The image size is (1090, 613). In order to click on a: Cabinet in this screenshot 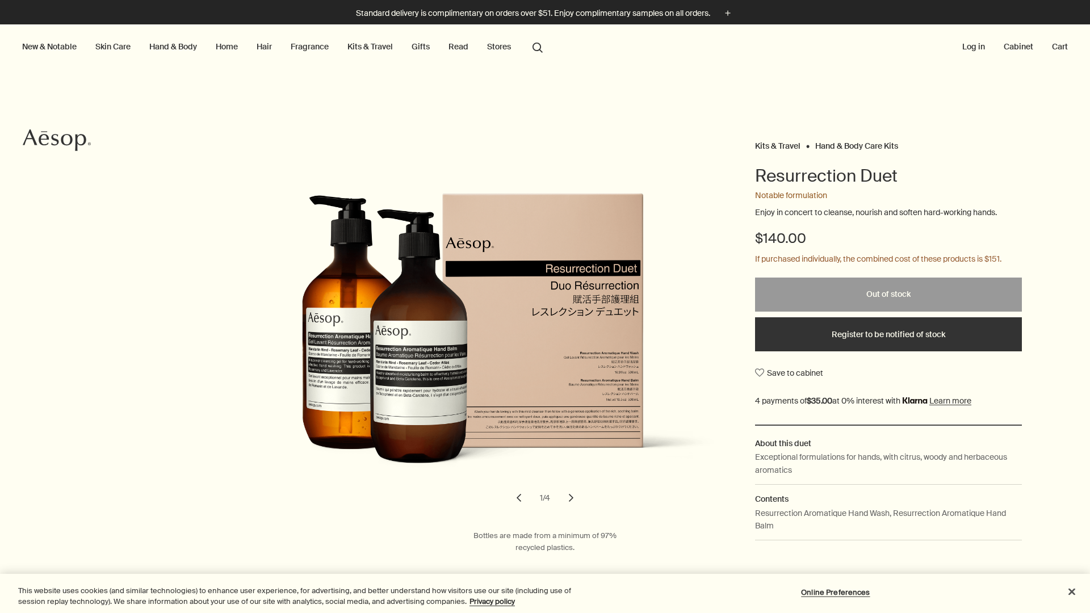, I will do `click(1018, 47)`.